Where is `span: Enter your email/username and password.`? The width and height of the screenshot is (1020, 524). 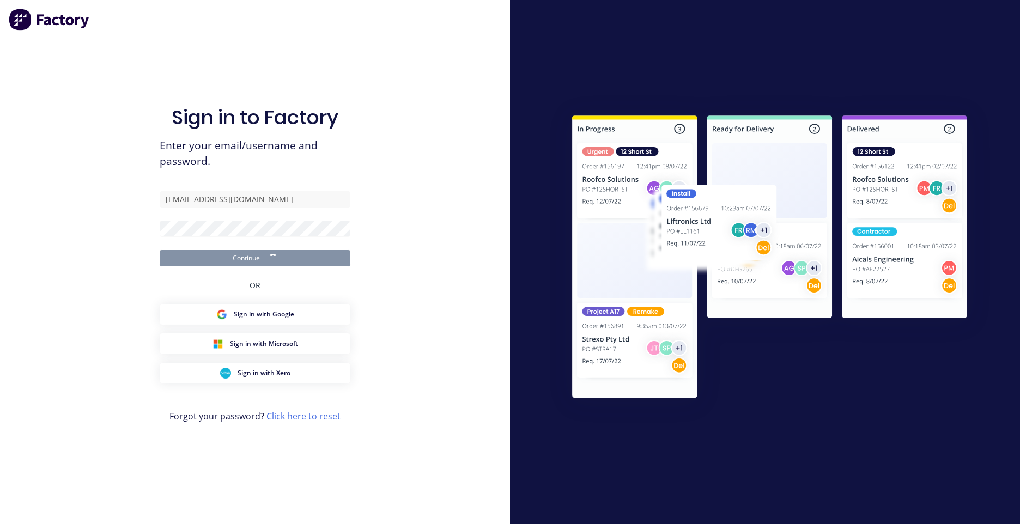
span: Enter your email/username and password. is located at coordinates (255, 154).